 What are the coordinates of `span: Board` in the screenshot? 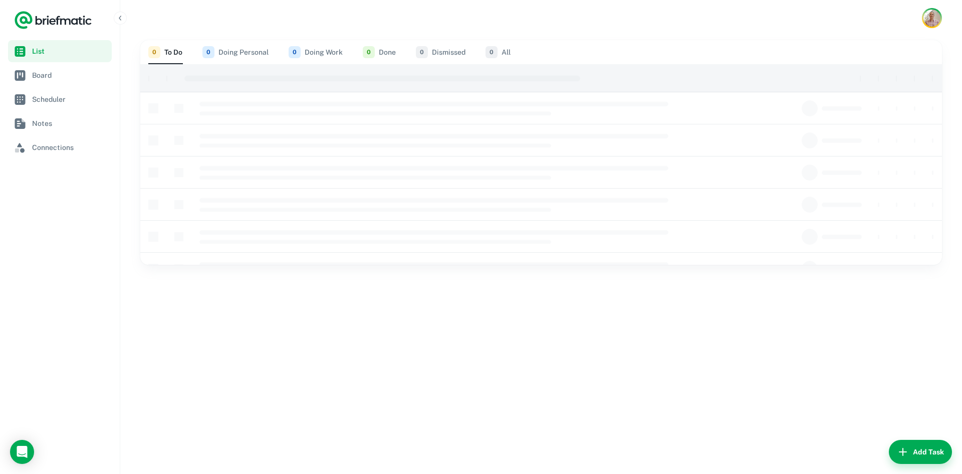 It's located at (70, 75).